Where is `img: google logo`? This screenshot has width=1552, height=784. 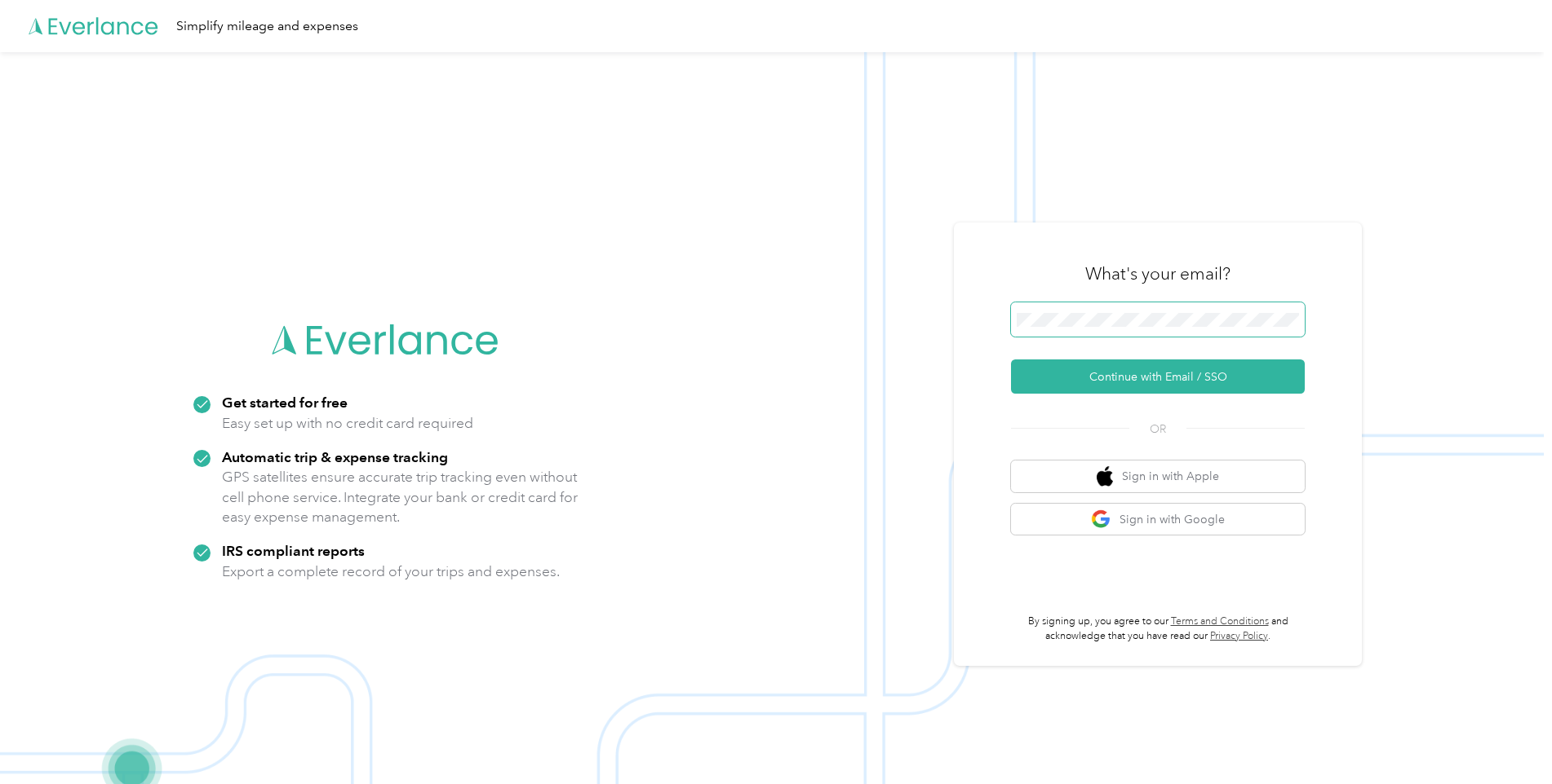 img: google logo is located at coordinates (1101, 519).